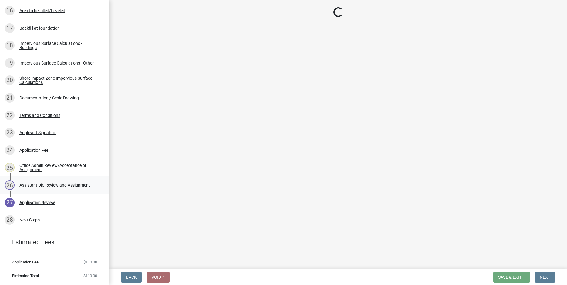  I want to click on div: Documentation / Scale Drawing, so click(49, 98).